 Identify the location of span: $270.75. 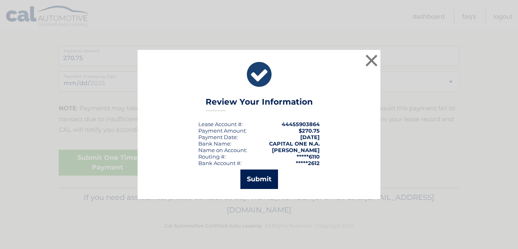
(309, 130).